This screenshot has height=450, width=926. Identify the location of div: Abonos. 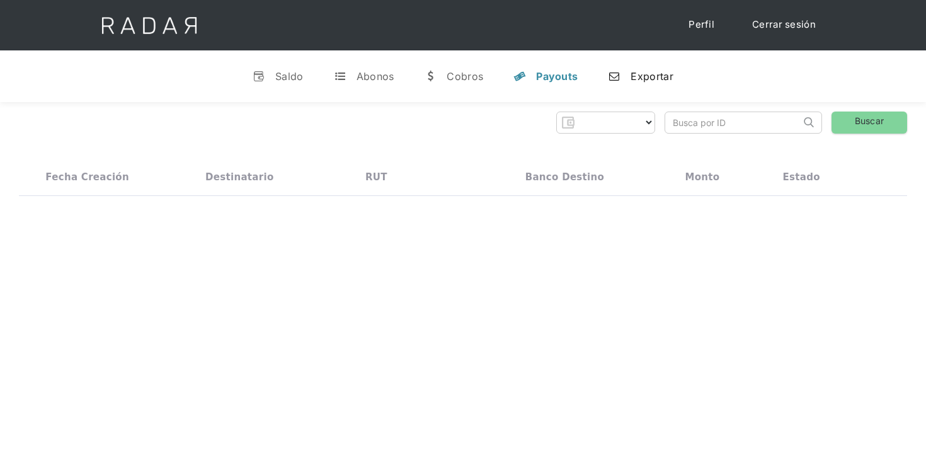
(375, 76).